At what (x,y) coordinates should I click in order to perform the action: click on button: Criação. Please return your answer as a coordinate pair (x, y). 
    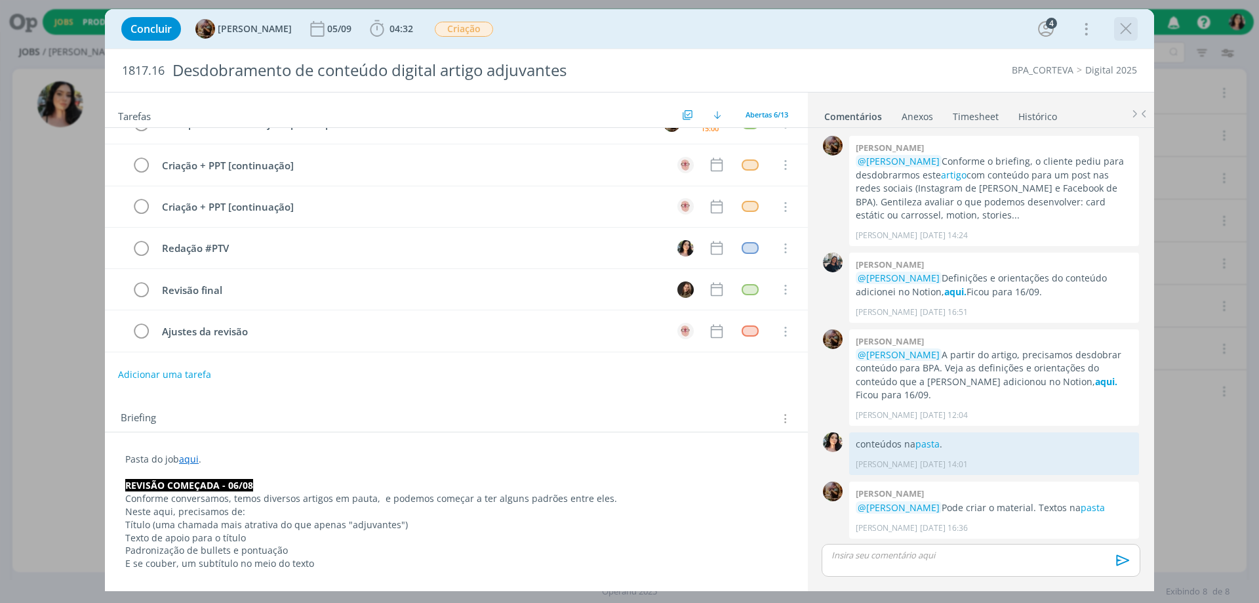
    Looking at the image, I should click on (464, 29).